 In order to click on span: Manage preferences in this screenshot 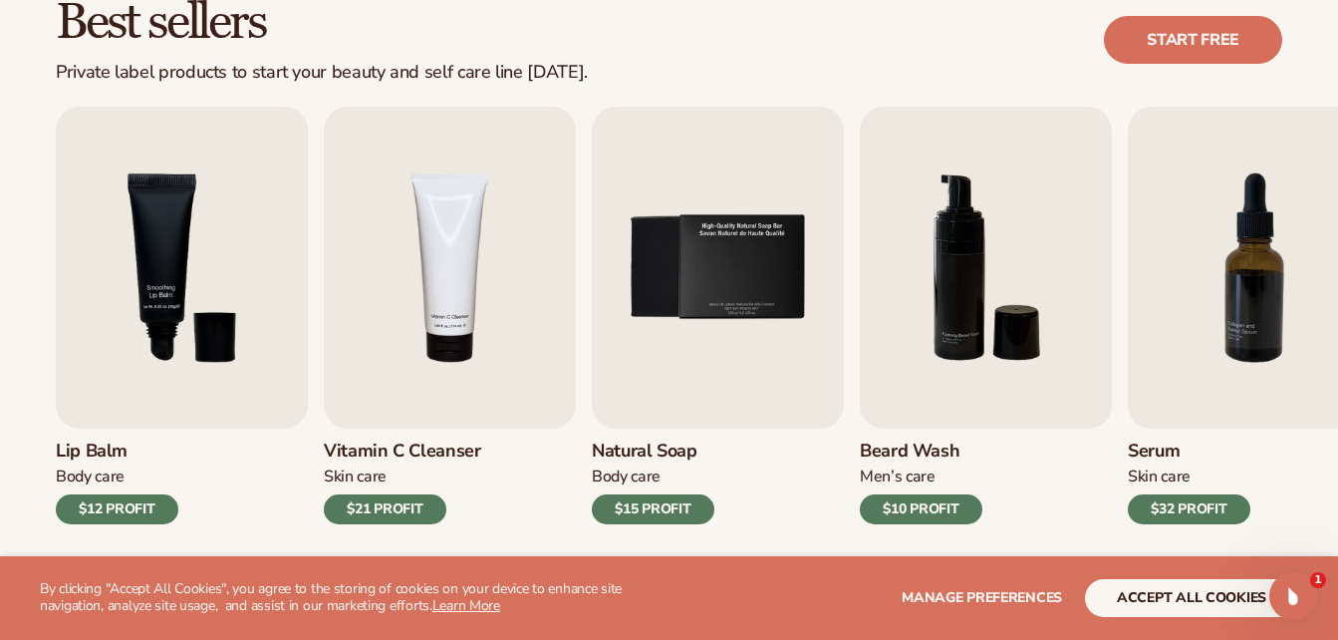, I will do `click(981, 597)`.